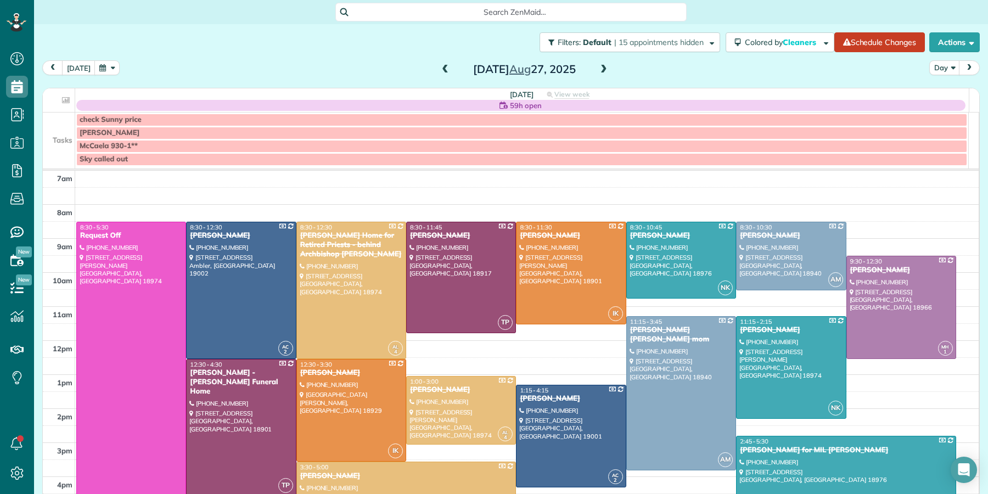  What do you see at coordinates (65, 213) in the screenshot?
I see `span: 8am` at bounding box center [65, 213].